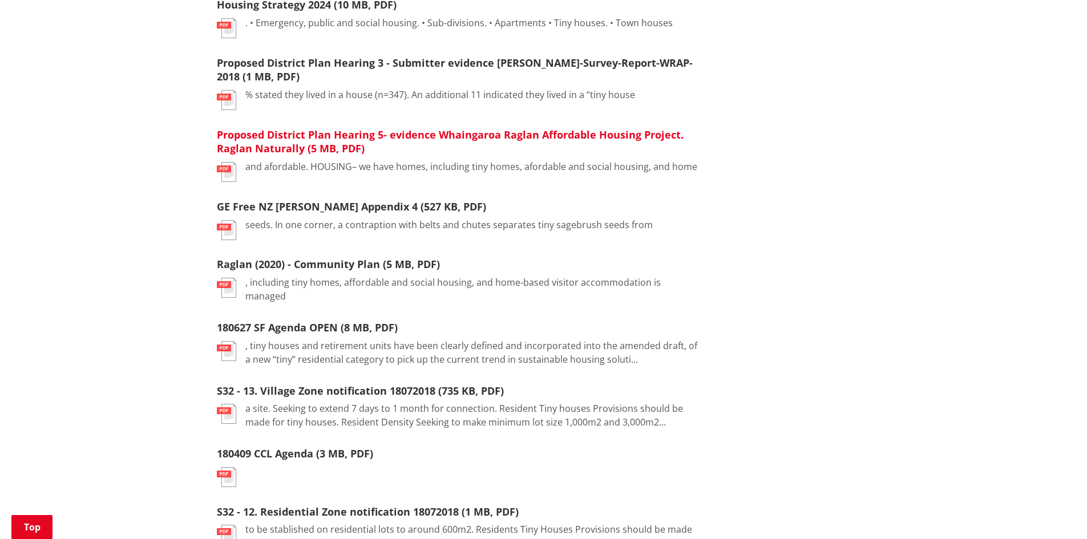 This screenshot has height=539, width=1087. What do you see at coordinates (440, 95) in the screenshot?
I see `p: % stated they lived in a house (n=347). An additional 11 indicated they lived in a “tiny house` at bounding box center [440, 95].